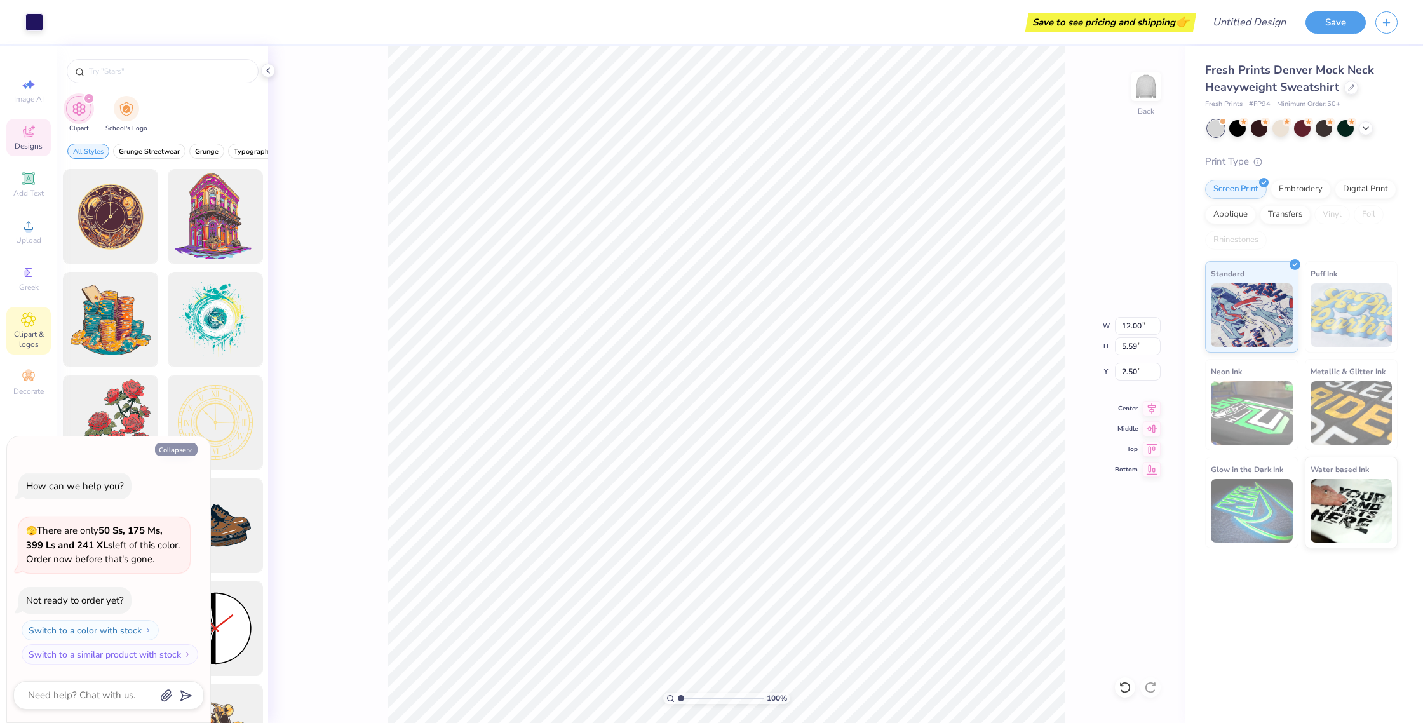  I want to click on span: # FP94, so click(1260, 104).